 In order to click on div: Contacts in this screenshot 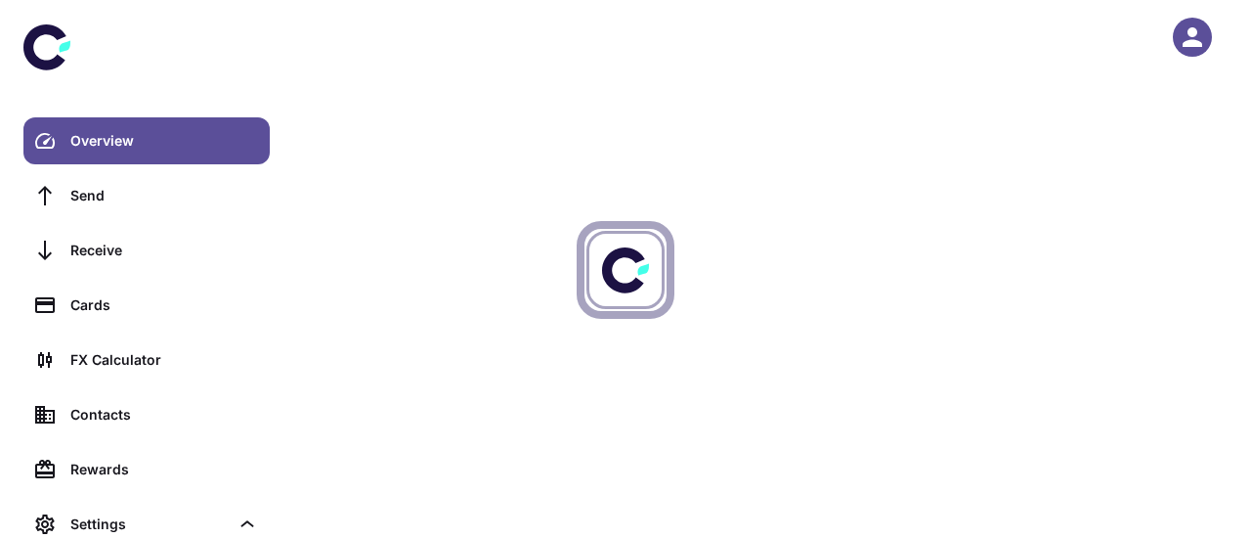, I will do `click(164, 414)`.